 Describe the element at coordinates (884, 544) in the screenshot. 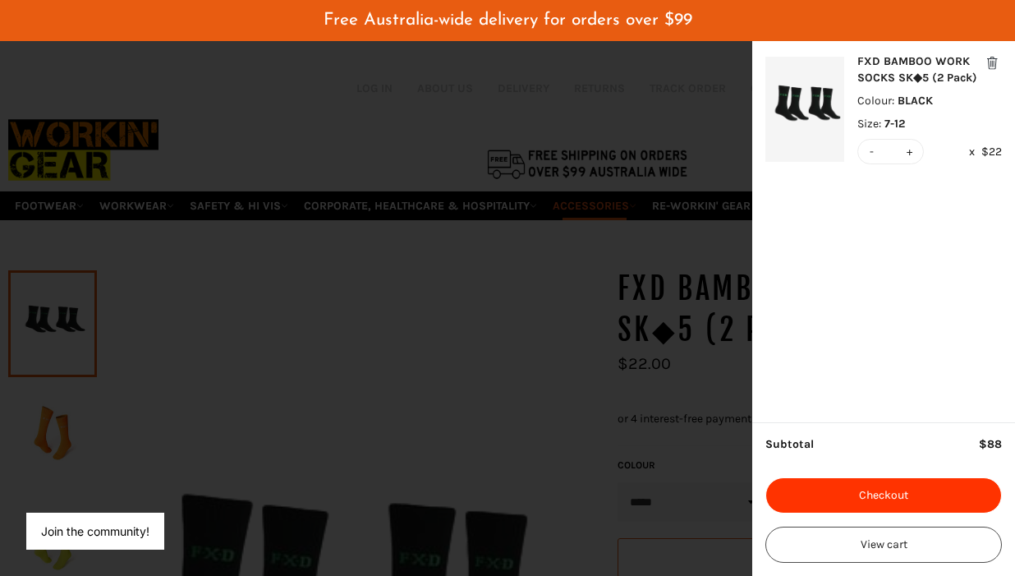

I see `button: View cart` at that location.